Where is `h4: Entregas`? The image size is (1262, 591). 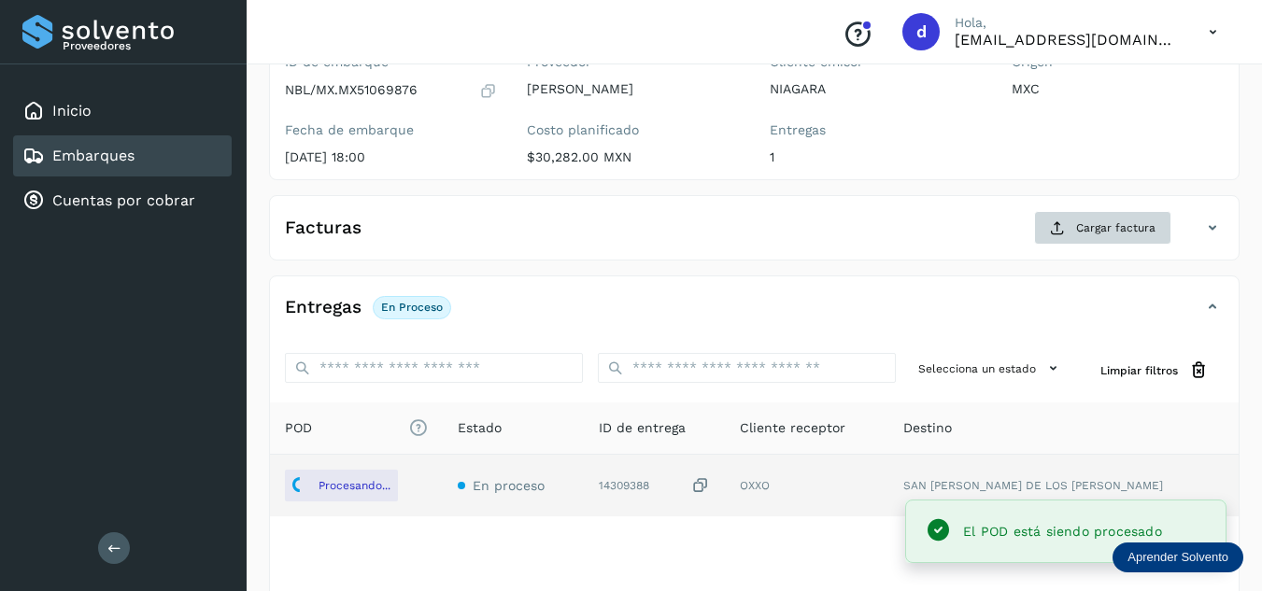
h4: Entregas is located at coordinates (323, 307).